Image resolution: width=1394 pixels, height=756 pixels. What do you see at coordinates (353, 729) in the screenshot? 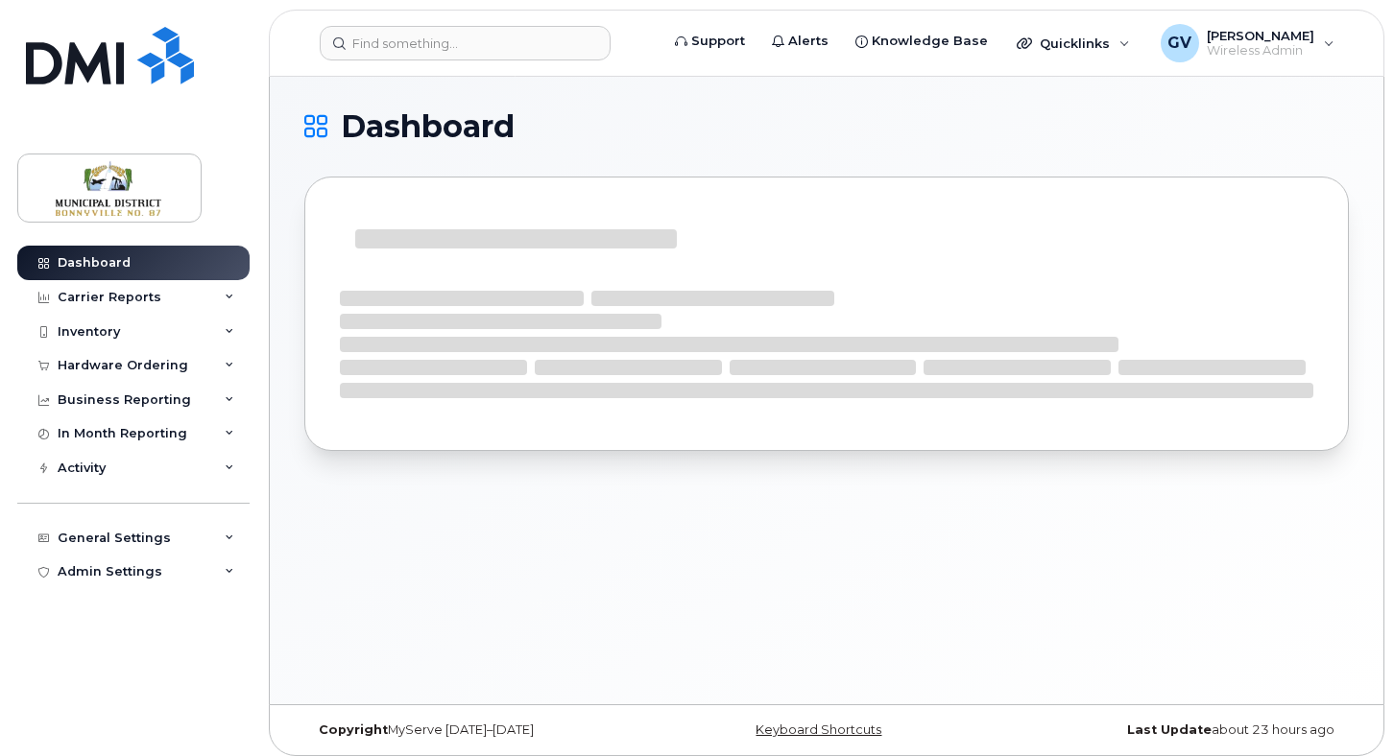
I see `strong: Copyright` at bounding box center [353, 729].